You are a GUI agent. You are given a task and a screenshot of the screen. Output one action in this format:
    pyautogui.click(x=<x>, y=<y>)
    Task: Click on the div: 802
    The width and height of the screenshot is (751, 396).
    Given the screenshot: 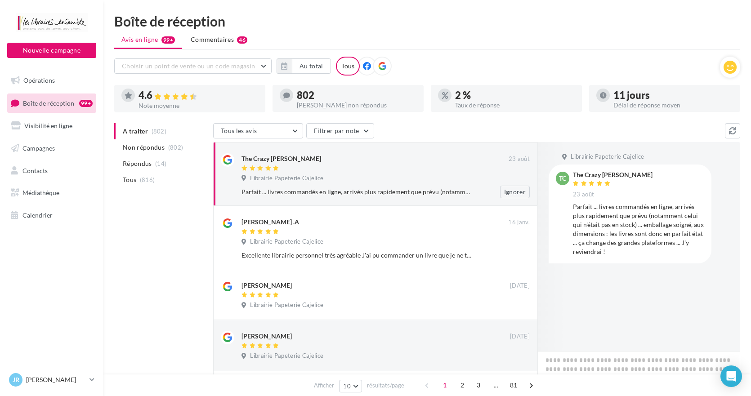 What is the action you would take?
    pyautogui.click(x=357, y=95)
    